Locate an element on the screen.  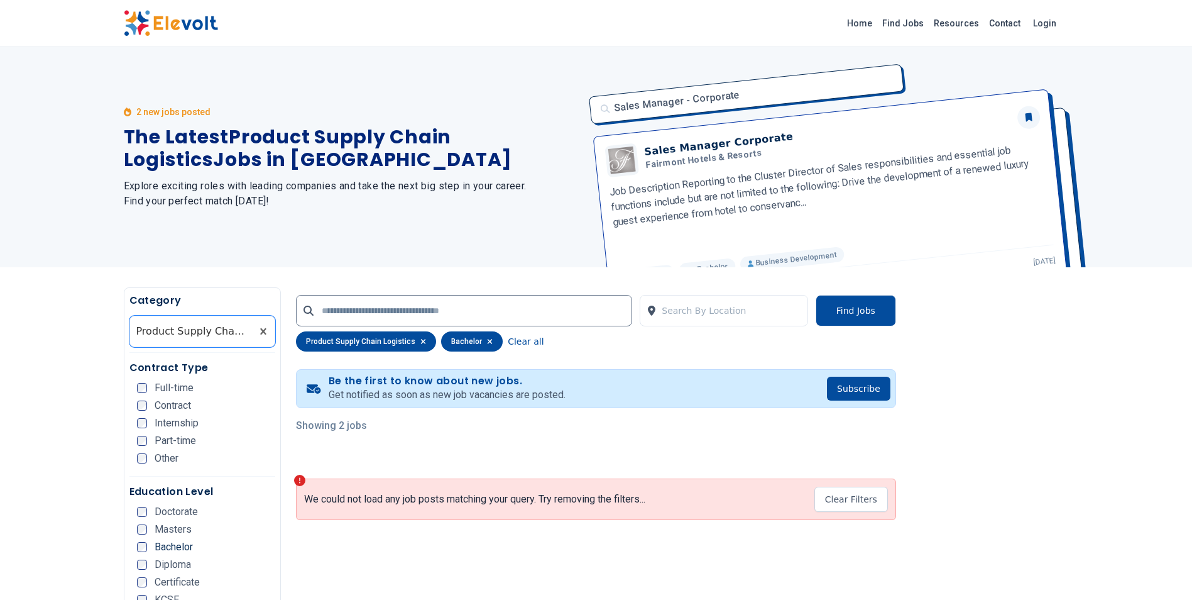
div: bachelor is located at coordinates (472, 341).